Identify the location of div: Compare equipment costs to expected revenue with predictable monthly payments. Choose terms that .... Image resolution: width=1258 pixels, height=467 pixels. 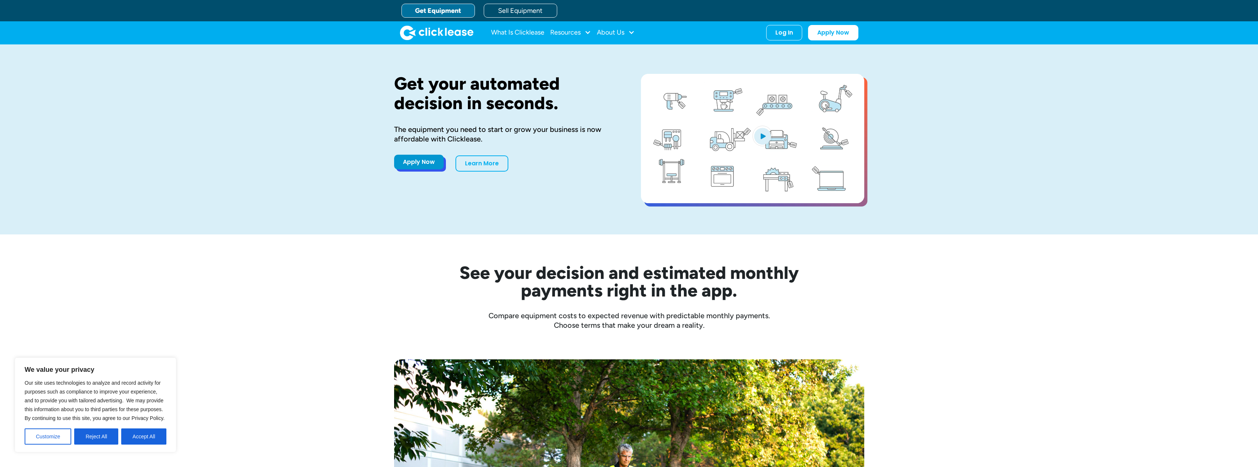
(629, 320).